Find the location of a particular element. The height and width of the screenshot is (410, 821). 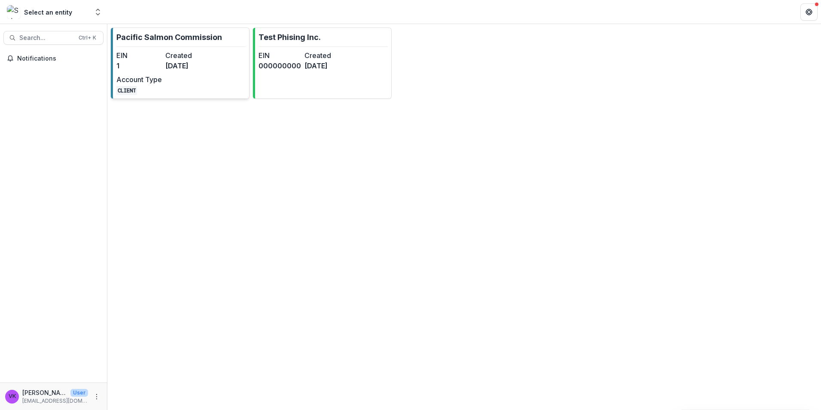

dt: Account Type is located at coordinates (139, 79).